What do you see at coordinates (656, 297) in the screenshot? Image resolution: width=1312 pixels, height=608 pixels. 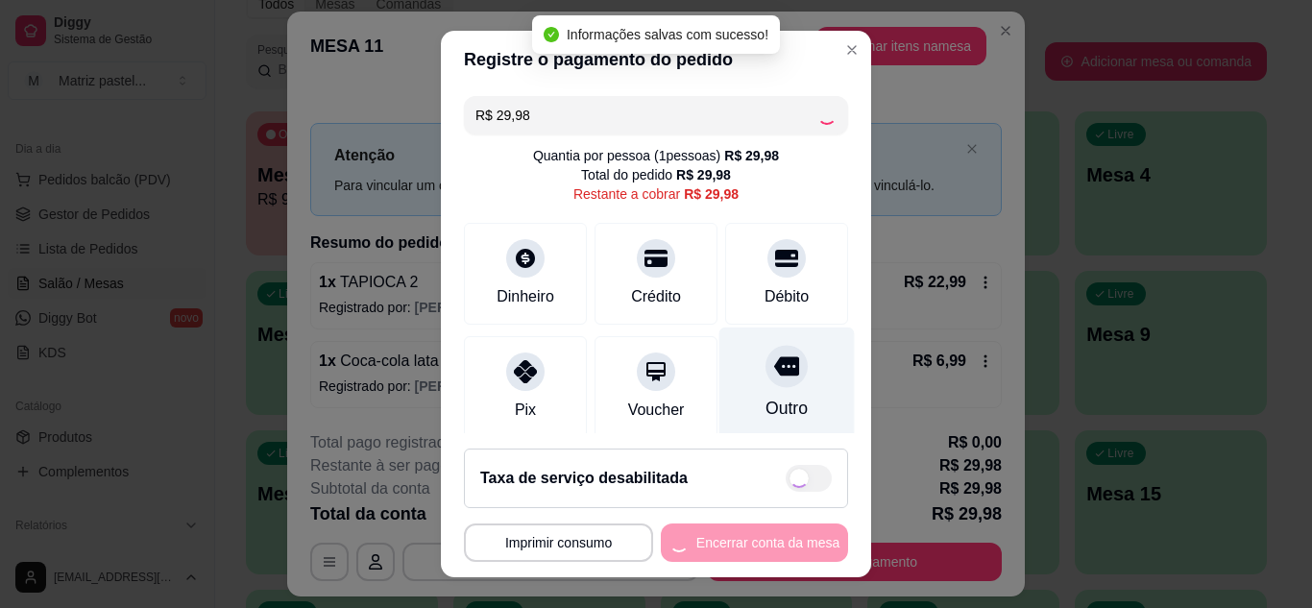 I see `div: Crédito` at bounding box center [656, 297].